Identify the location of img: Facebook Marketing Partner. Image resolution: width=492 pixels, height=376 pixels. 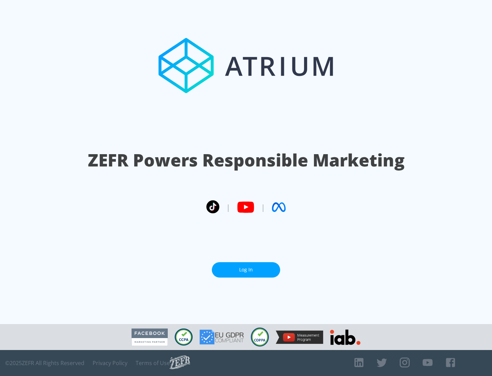
(150, 337).